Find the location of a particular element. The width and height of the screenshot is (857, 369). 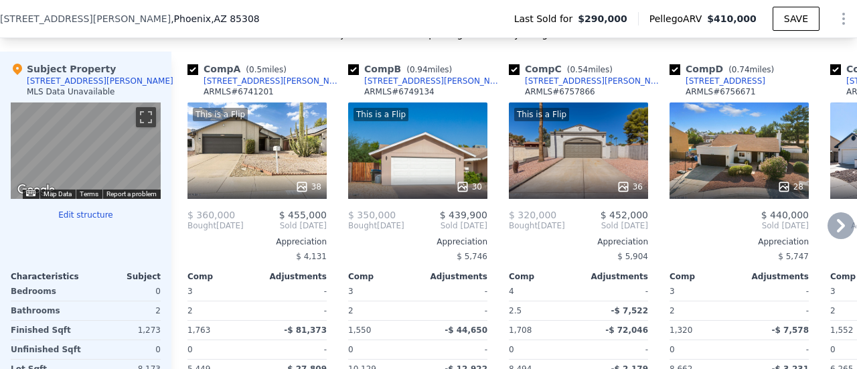

button: Toggle fullscreen view is located at coordinates (146, 117).